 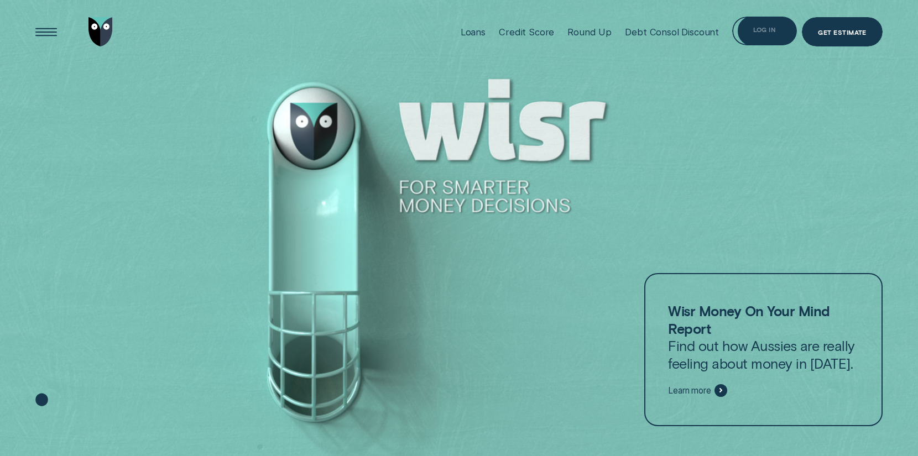 I want to click on div: Round Up, so click(x=589, y=32).